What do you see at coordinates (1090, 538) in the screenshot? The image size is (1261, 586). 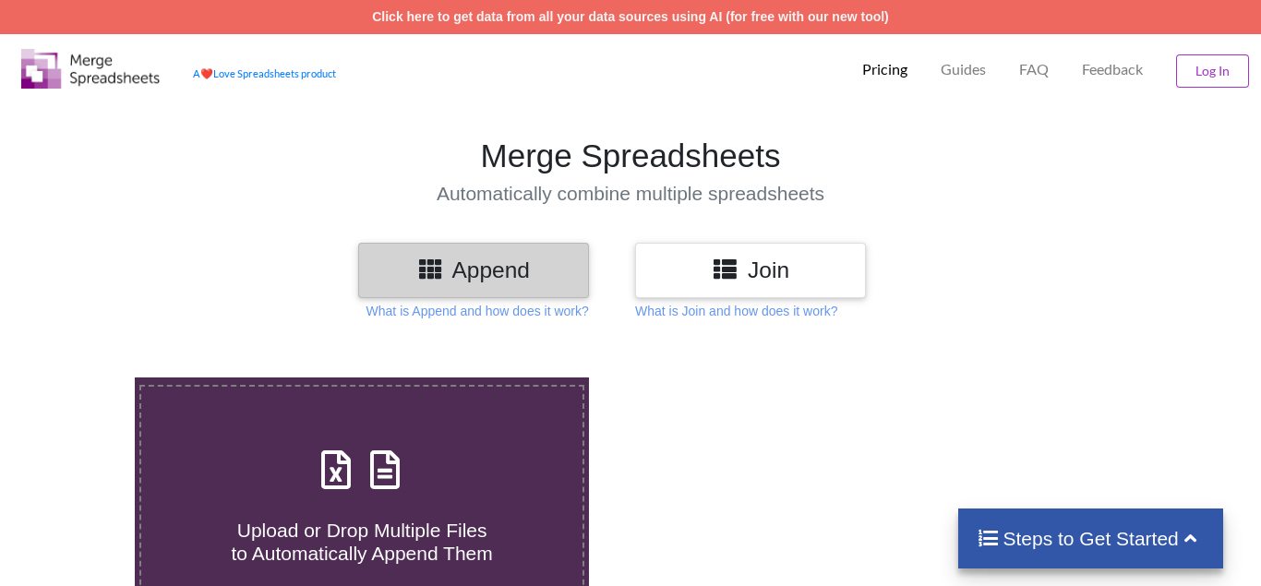 I see `h4: Steps to Get Started` at bounding box center [1090, 538].